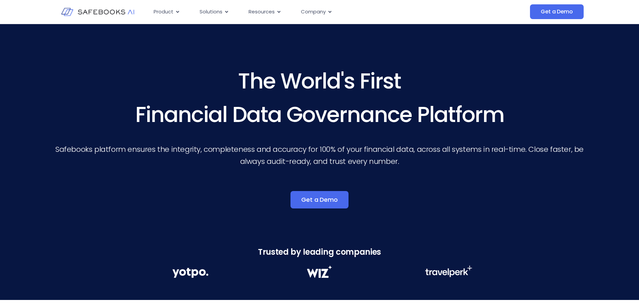 This screenshot has height=308, width=639. I want to click on img: Financial Data Governance 1, so click(190, 273).